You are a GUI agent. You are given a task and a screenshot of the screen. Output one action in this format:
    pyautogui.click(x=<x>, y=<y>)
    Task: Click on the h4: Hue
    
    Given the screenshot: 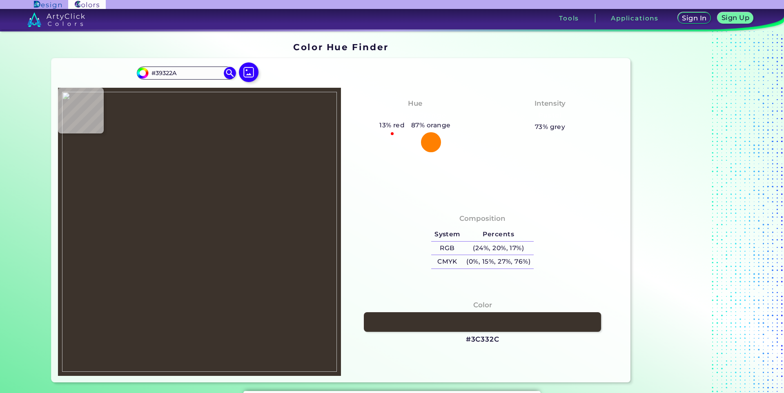 What is the action you would take?
    pyautogui.click(x=415, y=103)
    